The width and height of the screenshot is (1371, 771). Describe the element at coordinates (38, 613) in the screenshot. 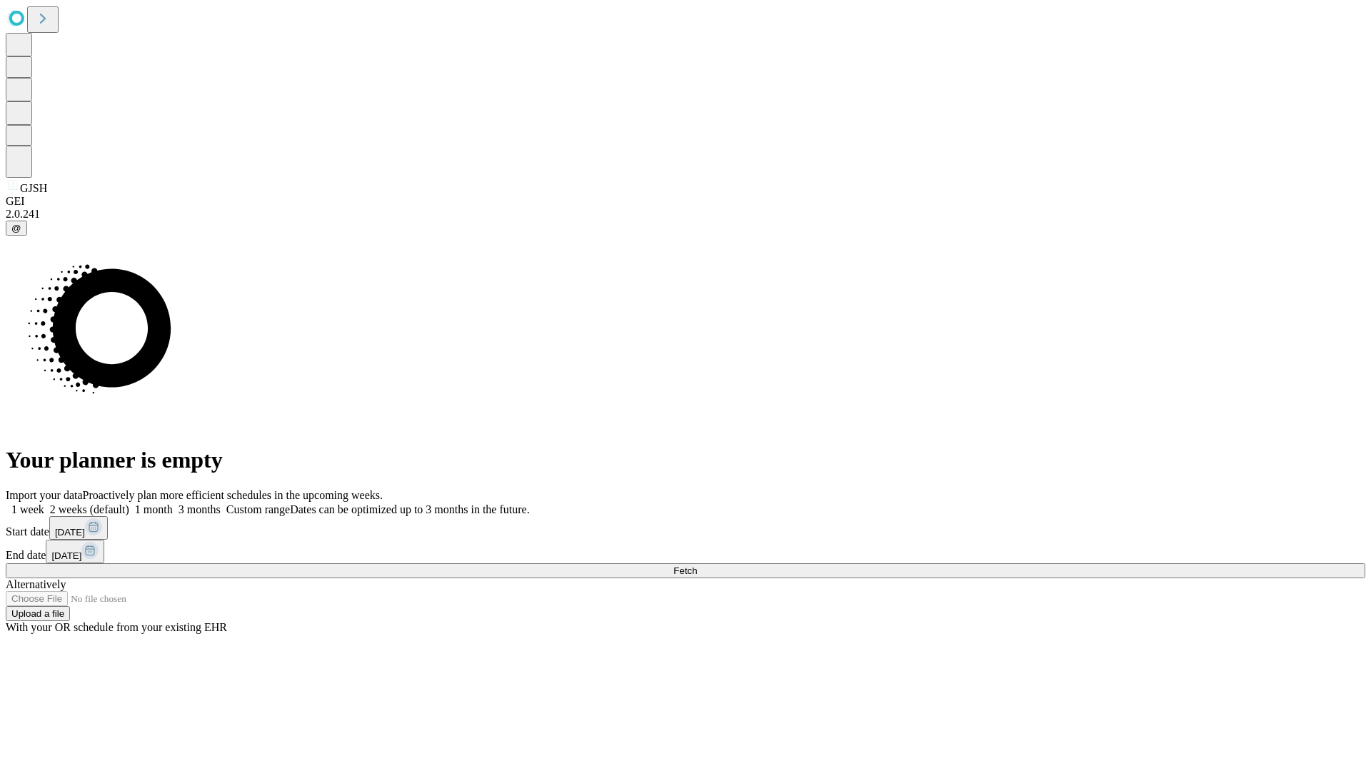

I see `button: Upload a file` at that location.